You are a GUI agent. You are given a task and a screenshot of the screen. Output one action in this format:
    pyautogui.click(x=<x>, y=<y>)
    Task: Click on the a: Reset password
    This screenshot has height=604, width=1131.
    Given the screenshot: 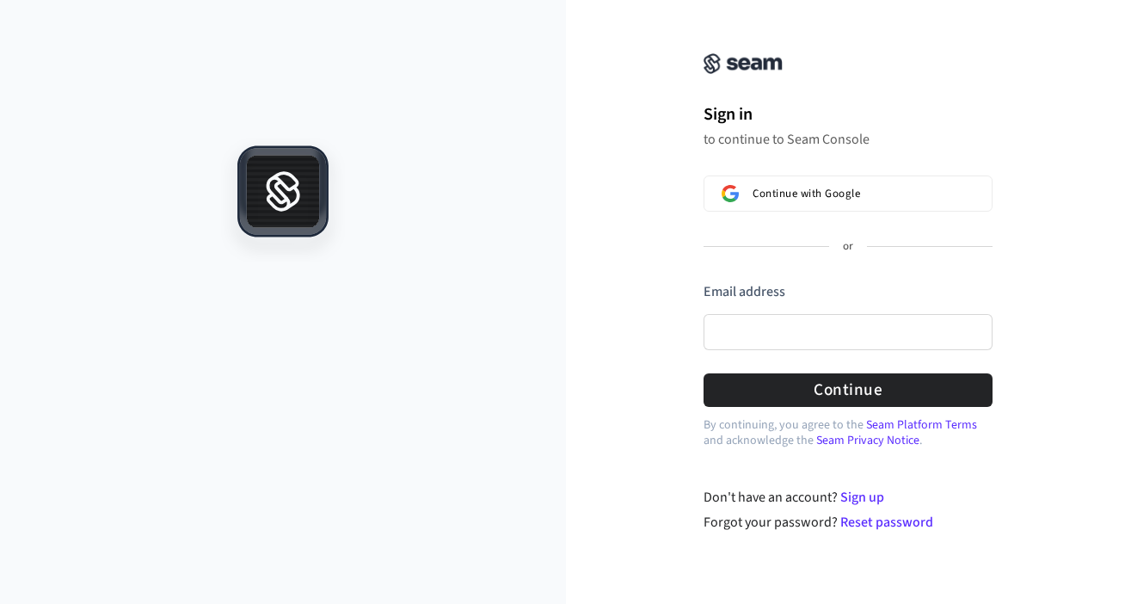 What is the action you would take?
    pyautogui.click(x=887, y=522)
    